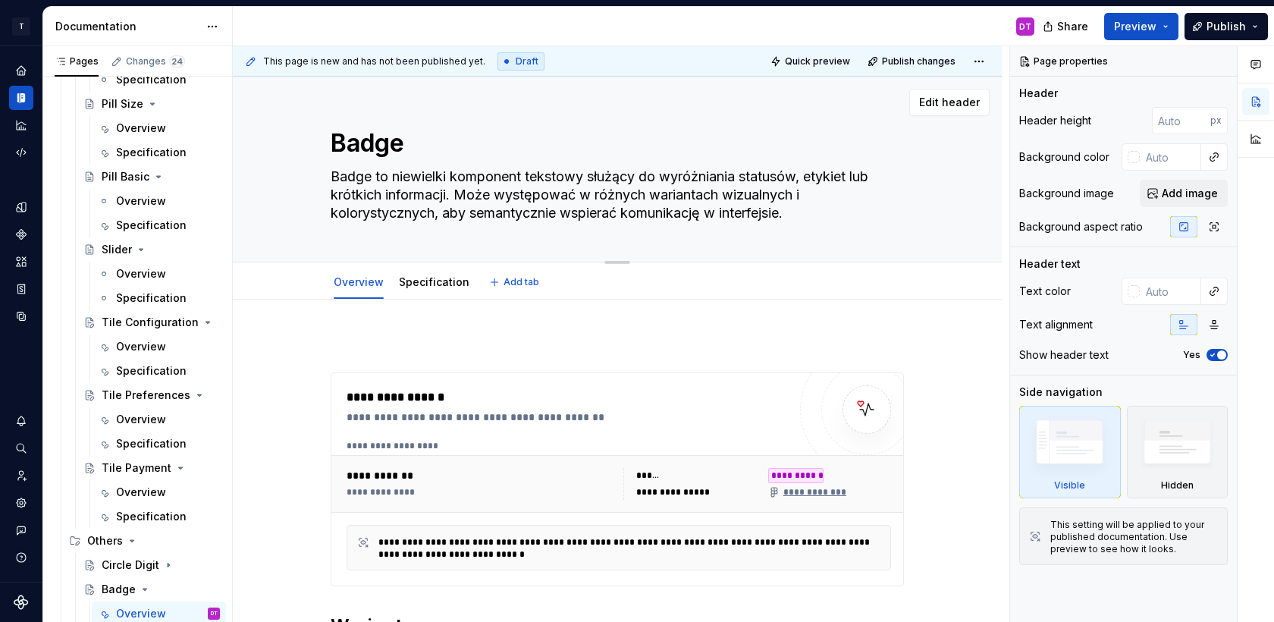 Image resolution: width=1274 pixels, height=622 pixels. I want to click on button: Preview, so click(1141, 27).